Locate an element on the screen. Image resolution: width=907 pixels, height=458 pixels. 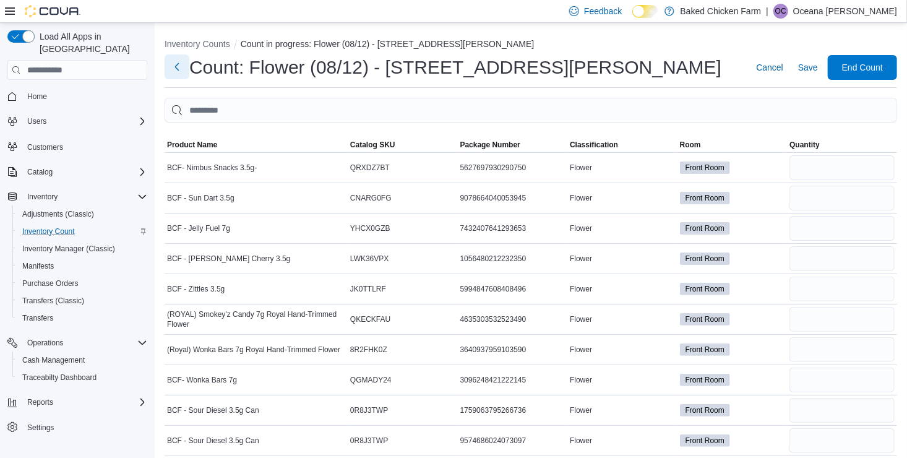
button: Inventory Manager (Classic) is located at coordinates (82, 249).